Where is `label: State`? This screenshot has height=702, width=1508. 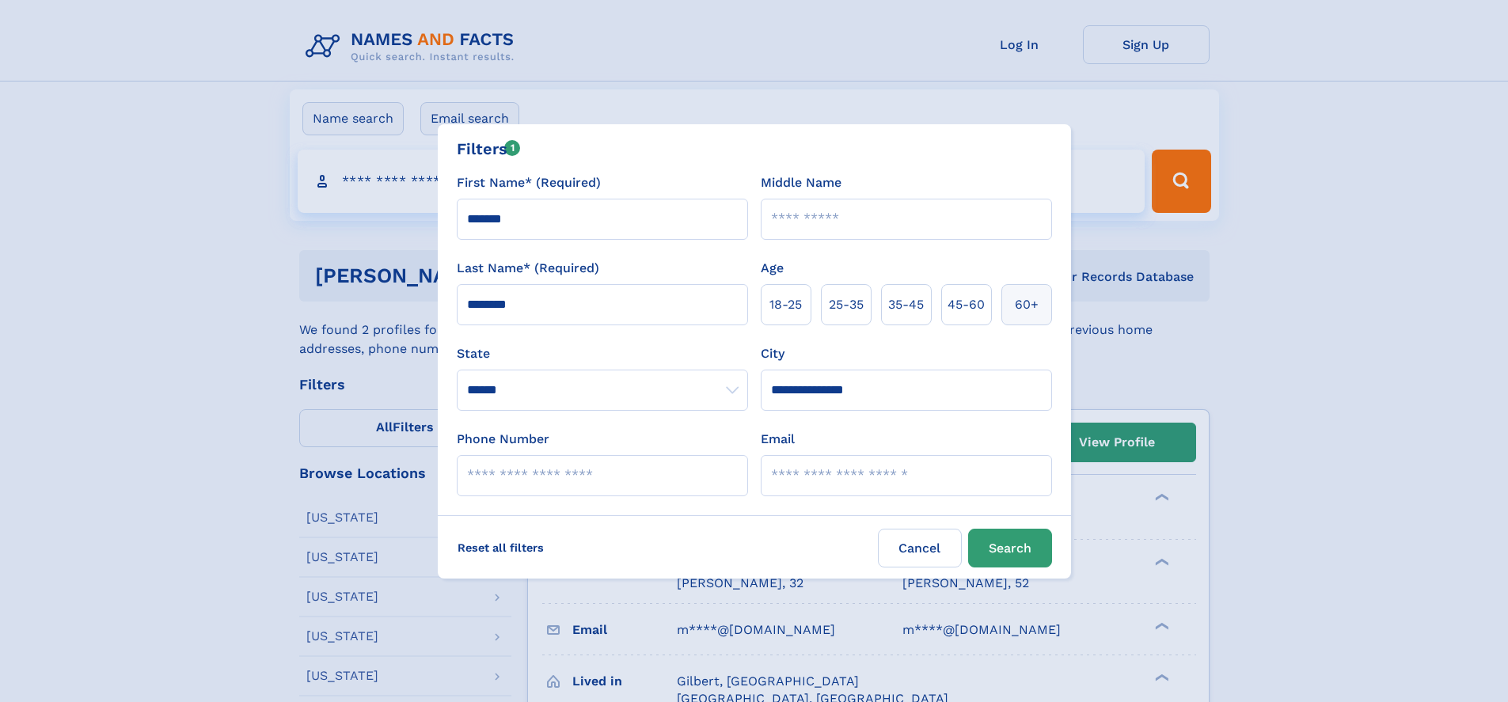
label: State is located at coordinates (602, 354).